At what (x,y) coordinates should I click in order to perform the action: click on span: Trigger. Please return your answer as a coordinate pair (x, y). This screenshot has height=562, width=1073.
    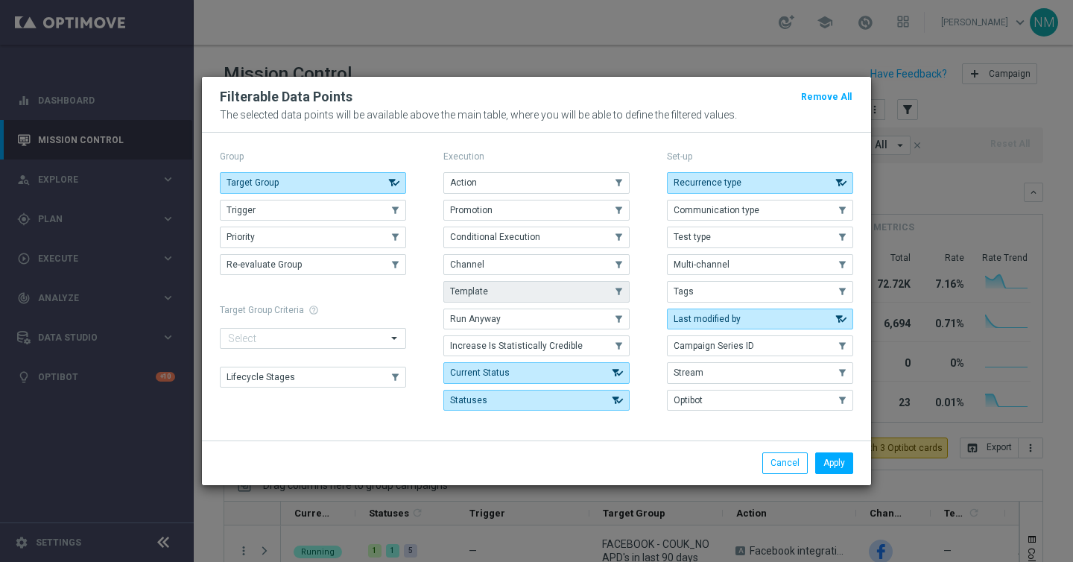
    Looking at the image, I should click on (241, 210).